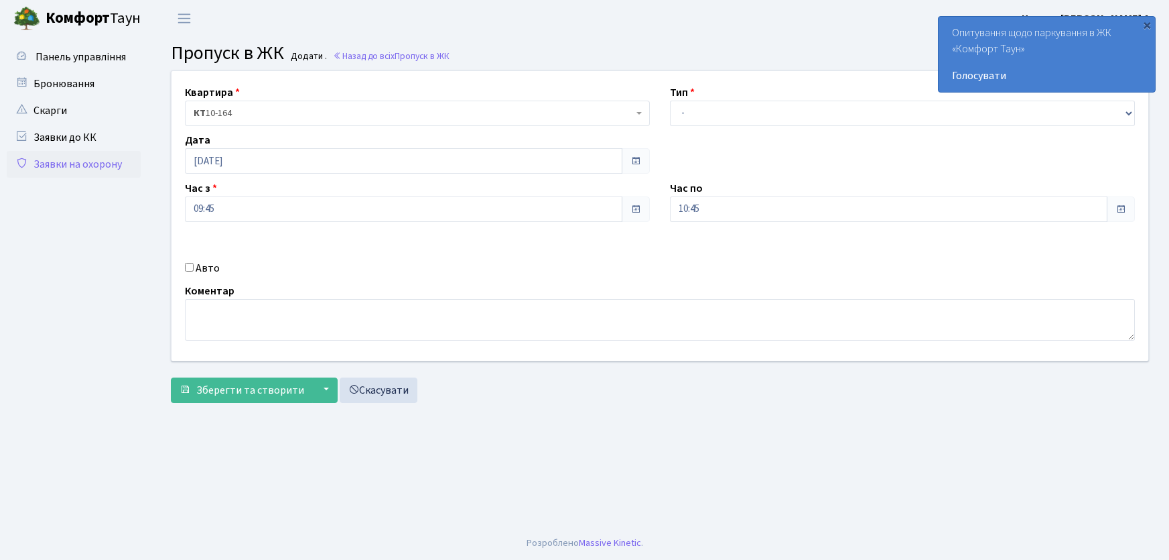  I want to click on a: Назад до всіхПропуск в ЖК, so click(391, 56).